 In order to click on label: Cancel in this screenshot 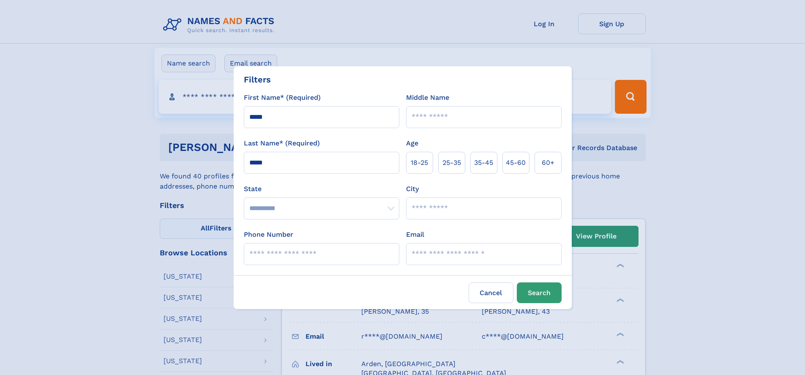, I will do `click(491, 293)`.